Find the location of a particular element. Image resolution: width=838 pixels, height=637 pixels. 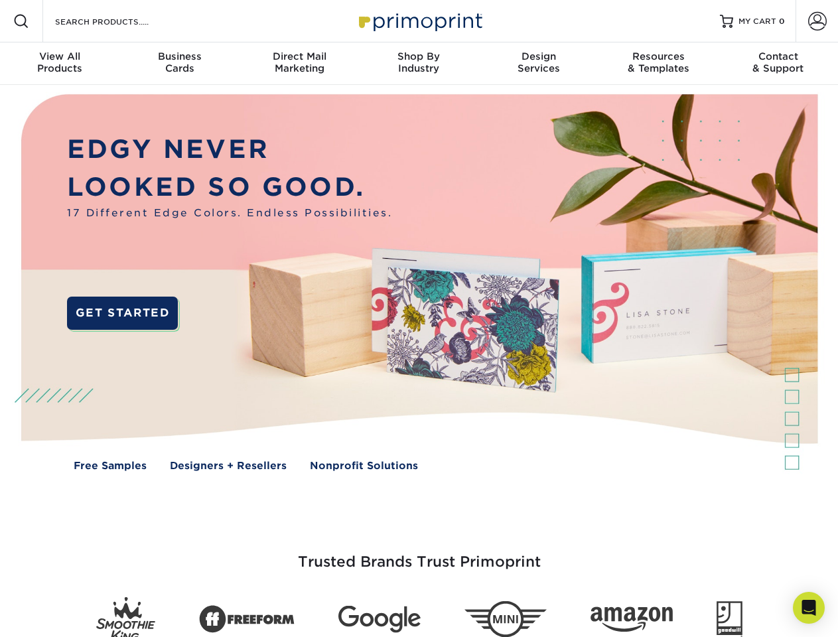

div: Industry is located at coordinates (419, 62).